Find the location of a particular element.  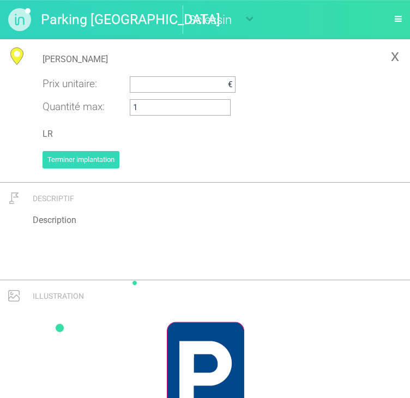

img: IMP_ICON_emplacement.svg is located at coordinates (14, 198).